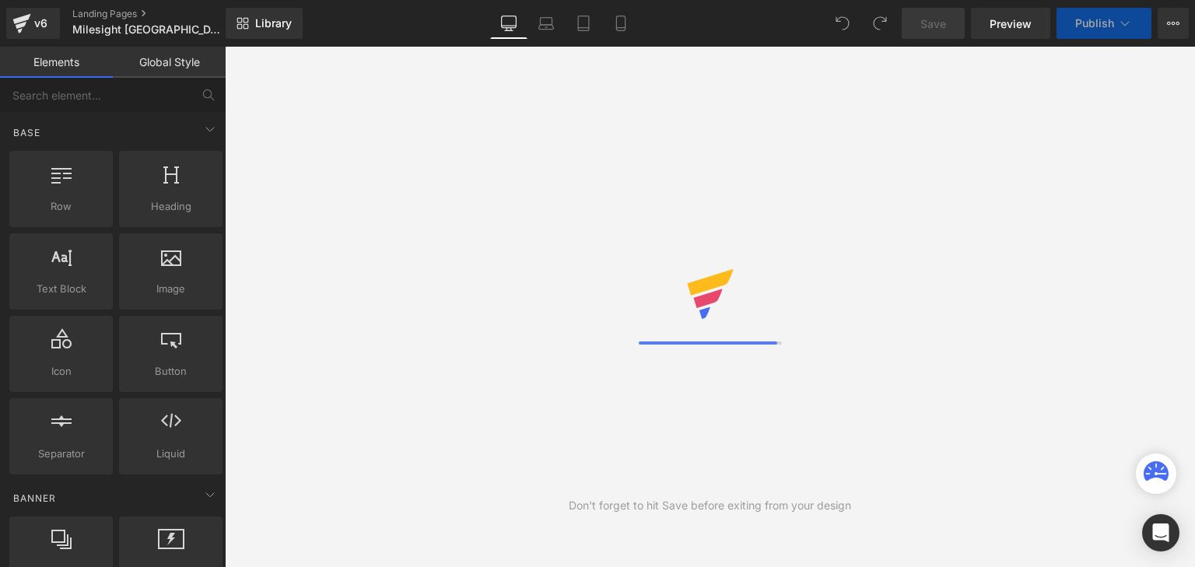 The image size is (1195, 567). I want to click on span: Library, so click(273, 23).